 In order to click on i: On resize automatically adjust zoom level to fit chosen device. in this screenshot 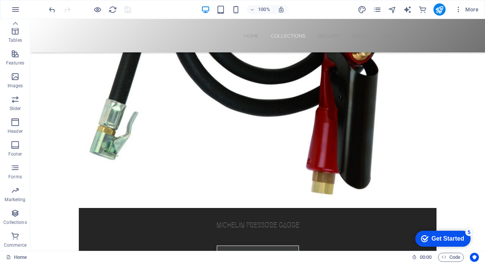, I will do `click(281, 9)`.